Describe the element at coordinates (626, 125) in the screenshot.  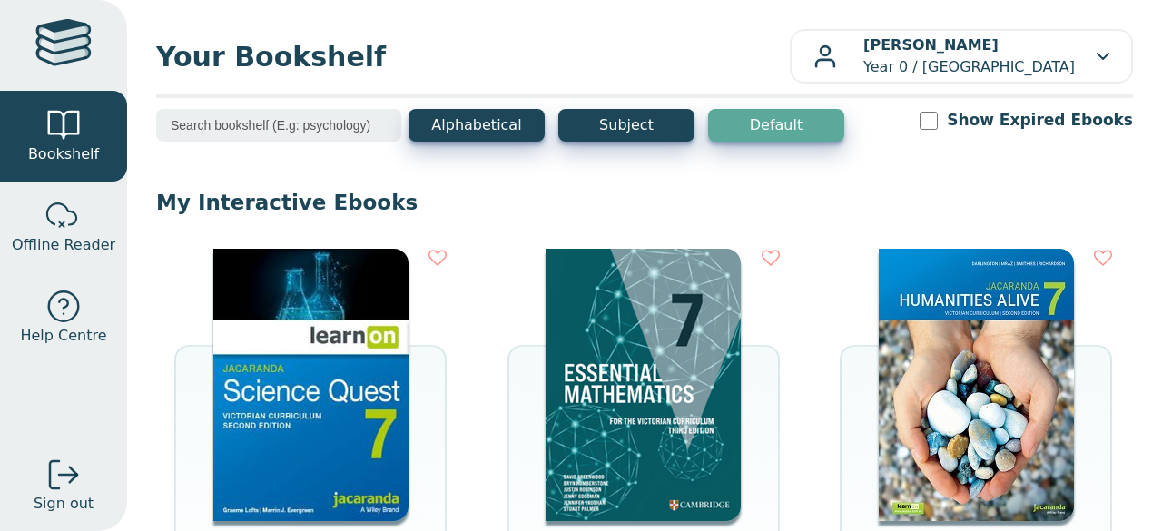
I see `button: Subject` at that location.